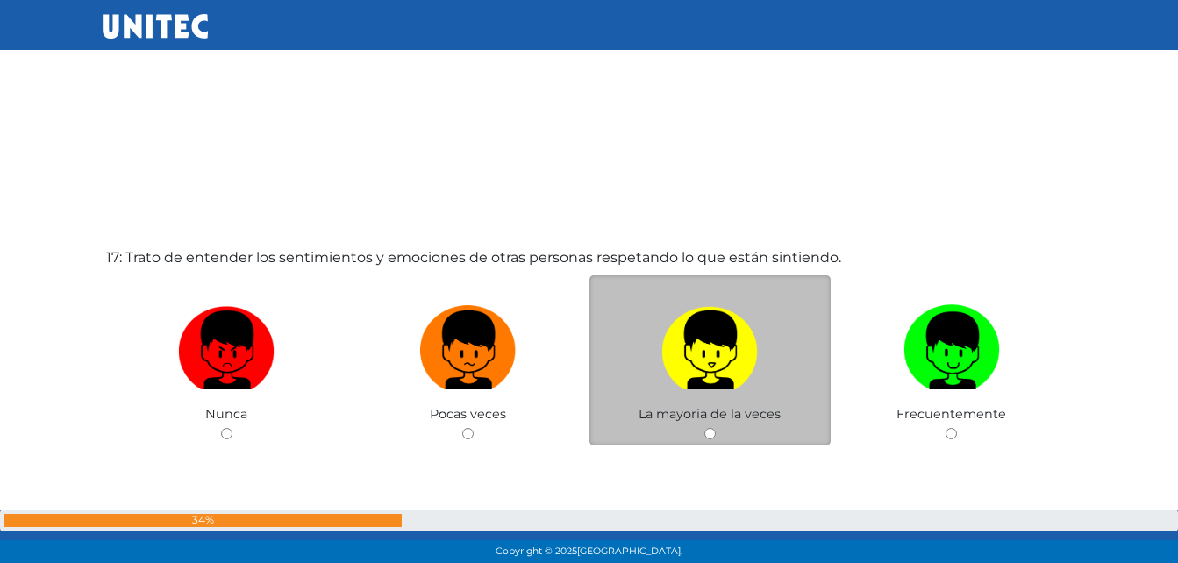  Describe the element at coordinates (155, 26) in the screenshot. I see `img: UNITEC` at that location.